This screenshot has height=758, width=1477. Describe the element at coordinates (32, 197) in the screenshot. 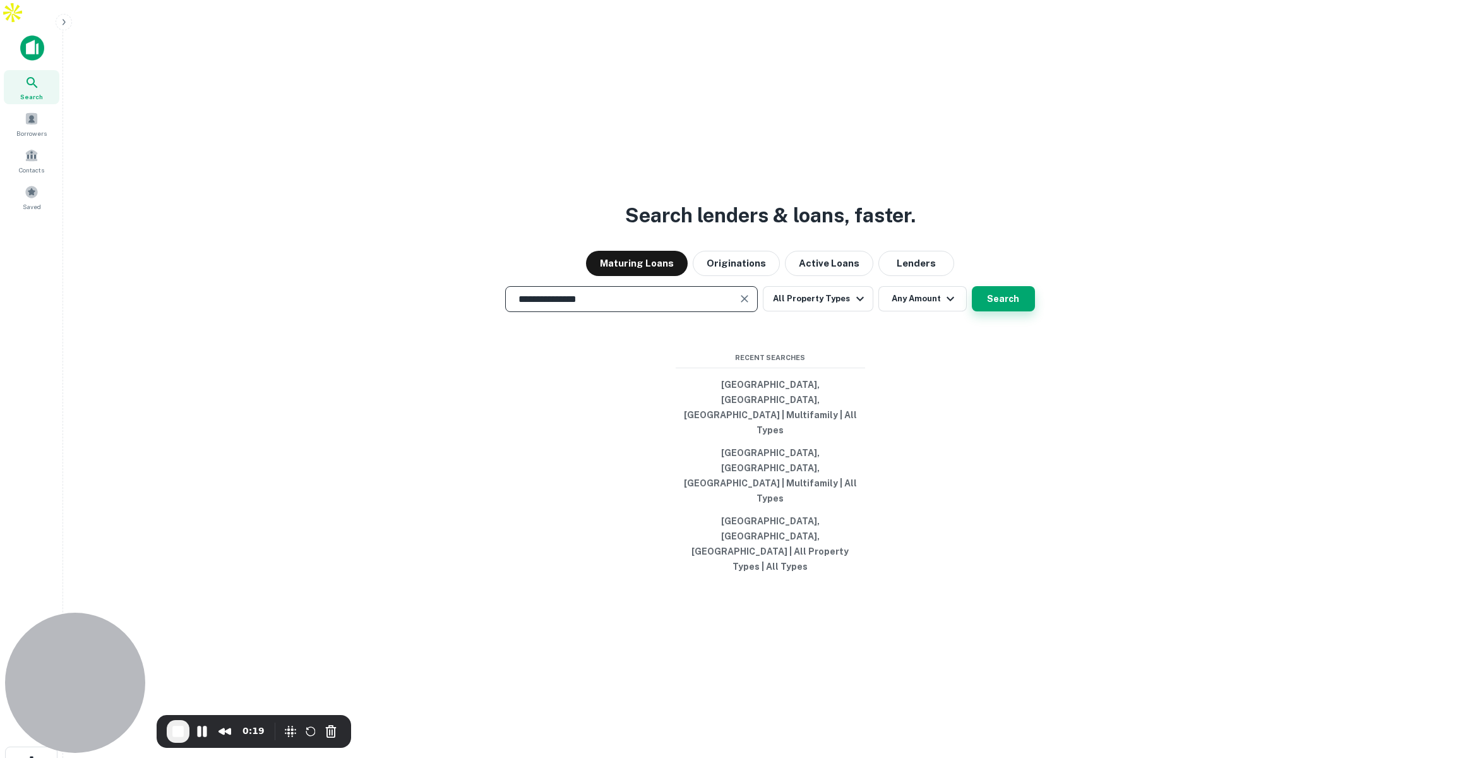

I see `a: Saved` at that location.